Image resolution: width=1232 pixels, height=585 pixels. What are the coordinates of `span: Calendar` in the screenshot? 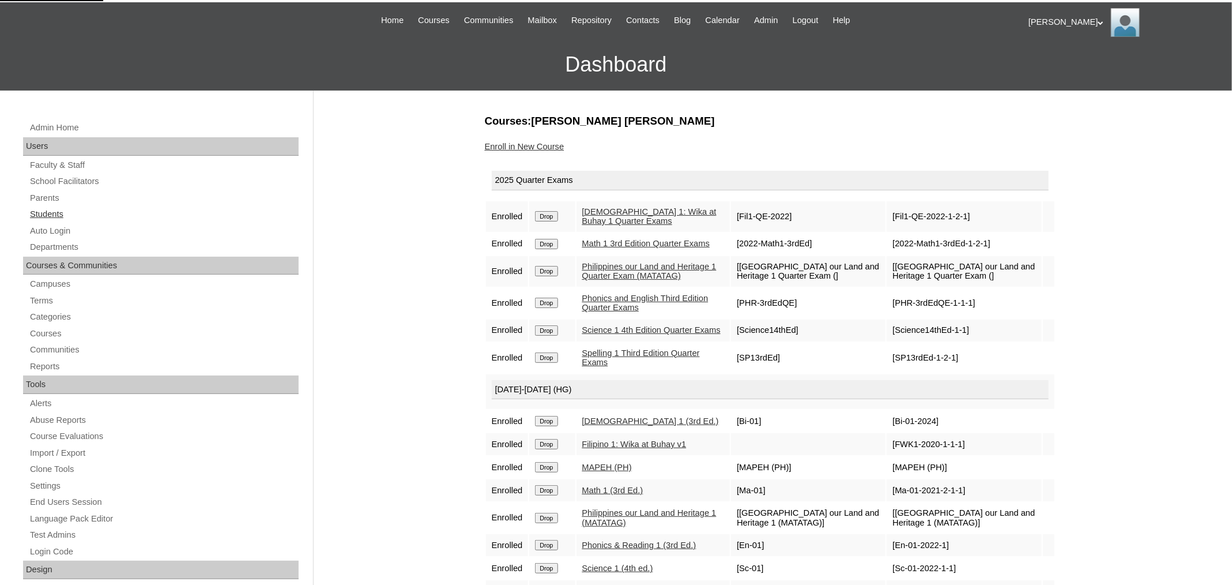 It's located at (722, 20).